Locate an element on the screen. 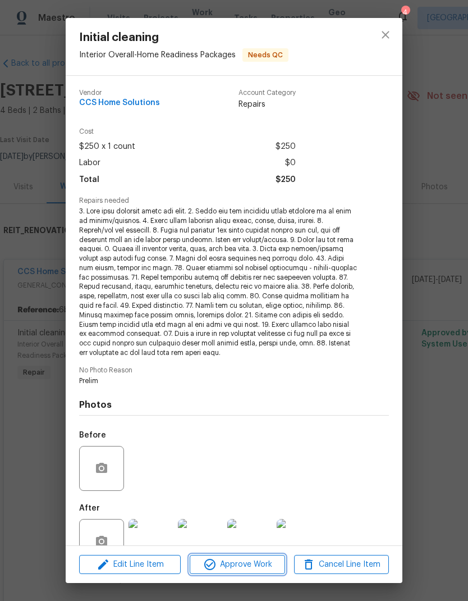 The image size is (468, 601). button: close is located at coordinates (386, 35).